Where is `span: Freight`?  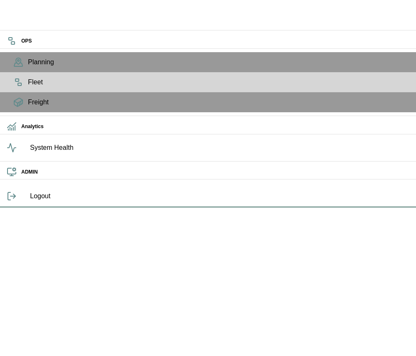
span: Freight is located at coordinates (219, 102).